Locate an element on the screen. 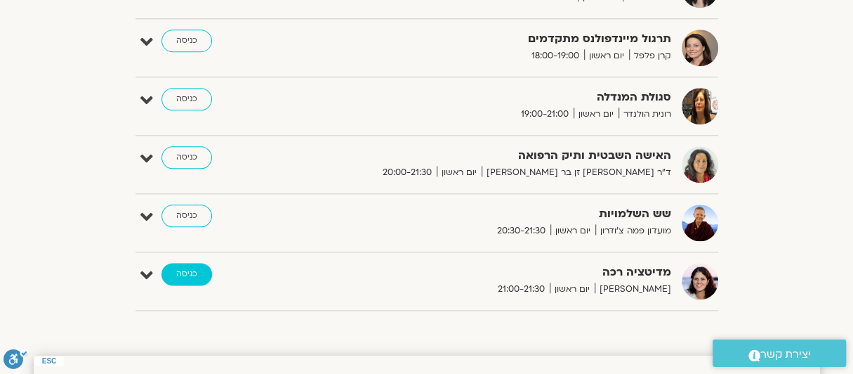 This screenshot has width=853, height=374. strong: תרגול מיינדפולנס מתקדמים is located at coordinates (499, 39).